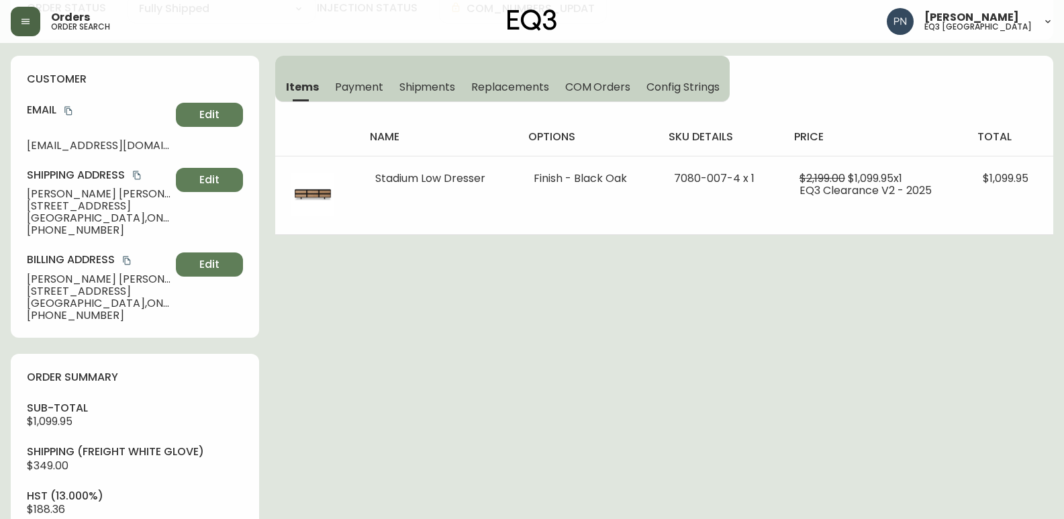 The image size is (1064, 519). Describe the element at coordinates (428, 87) in the screenshot. I see `span: Shipments` at that location.